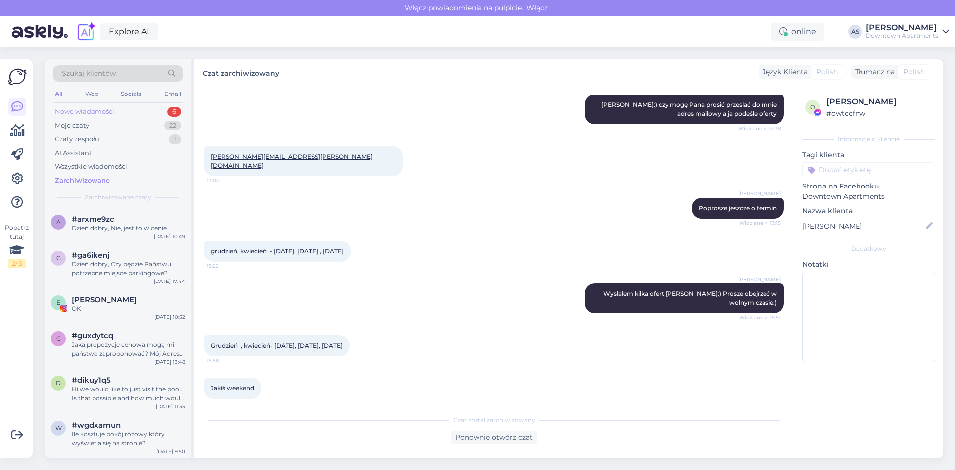 This screenshot has width=955, height=470. What do you see at coordinates (91, 381) in the screenshot?
I see `span: #dikuy1q5` at bounding box center [91, 381].